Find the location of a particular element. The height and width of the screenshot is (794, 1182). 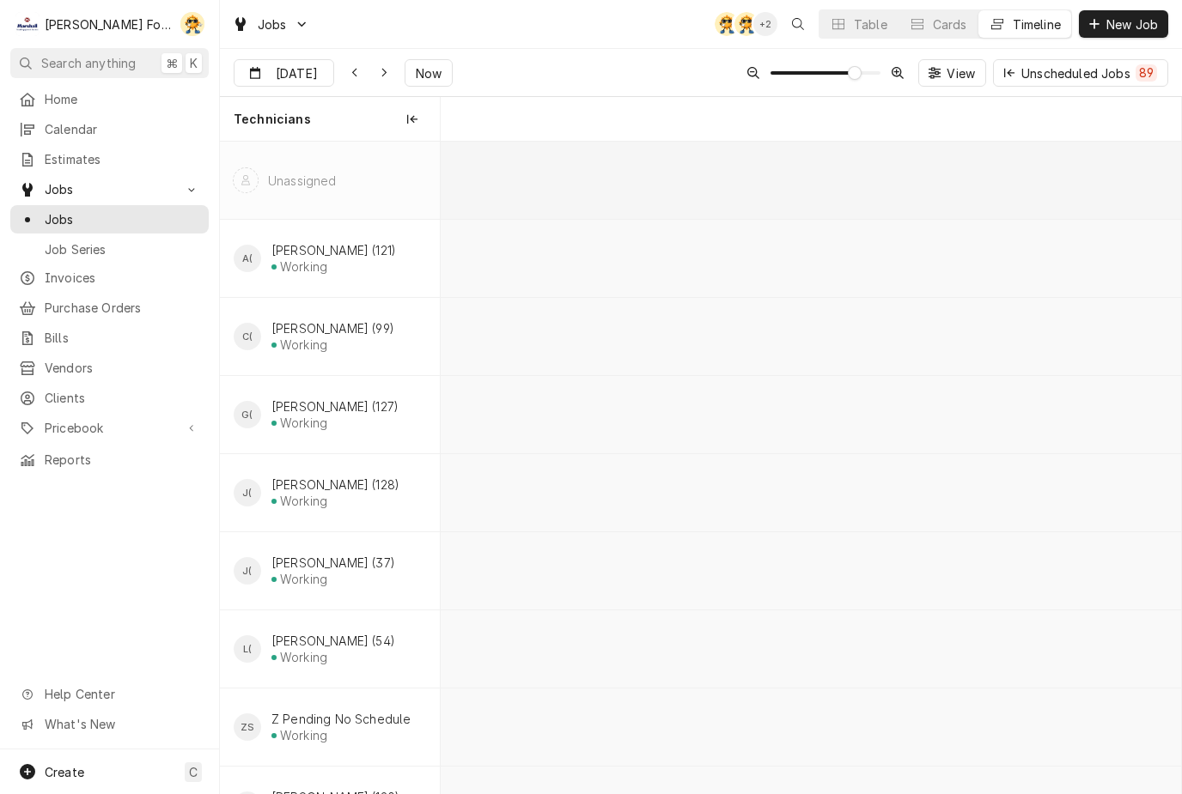

span: New Job is located at coordinates (1132, 24).